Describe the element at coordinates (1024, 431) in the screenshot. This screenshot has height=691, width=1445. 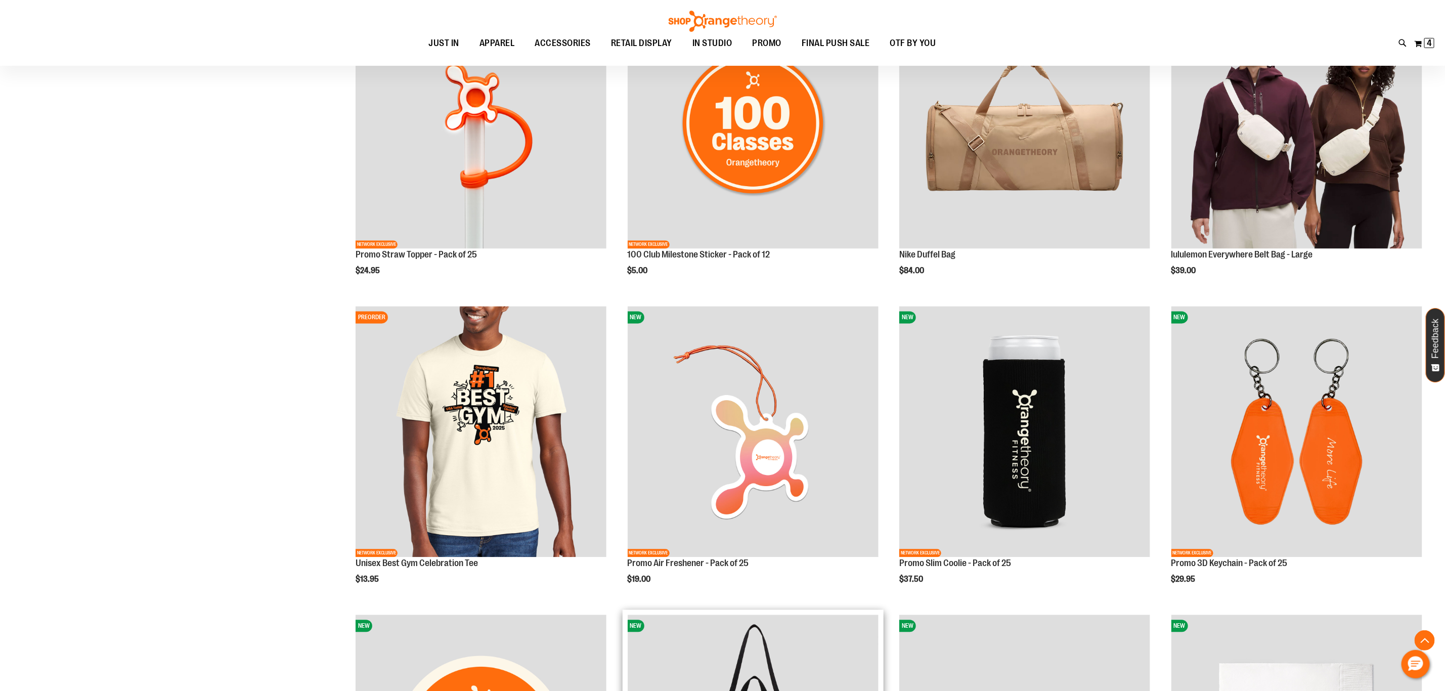
I see `img: Promo Slim Coolie - Pack of 25` at that location.